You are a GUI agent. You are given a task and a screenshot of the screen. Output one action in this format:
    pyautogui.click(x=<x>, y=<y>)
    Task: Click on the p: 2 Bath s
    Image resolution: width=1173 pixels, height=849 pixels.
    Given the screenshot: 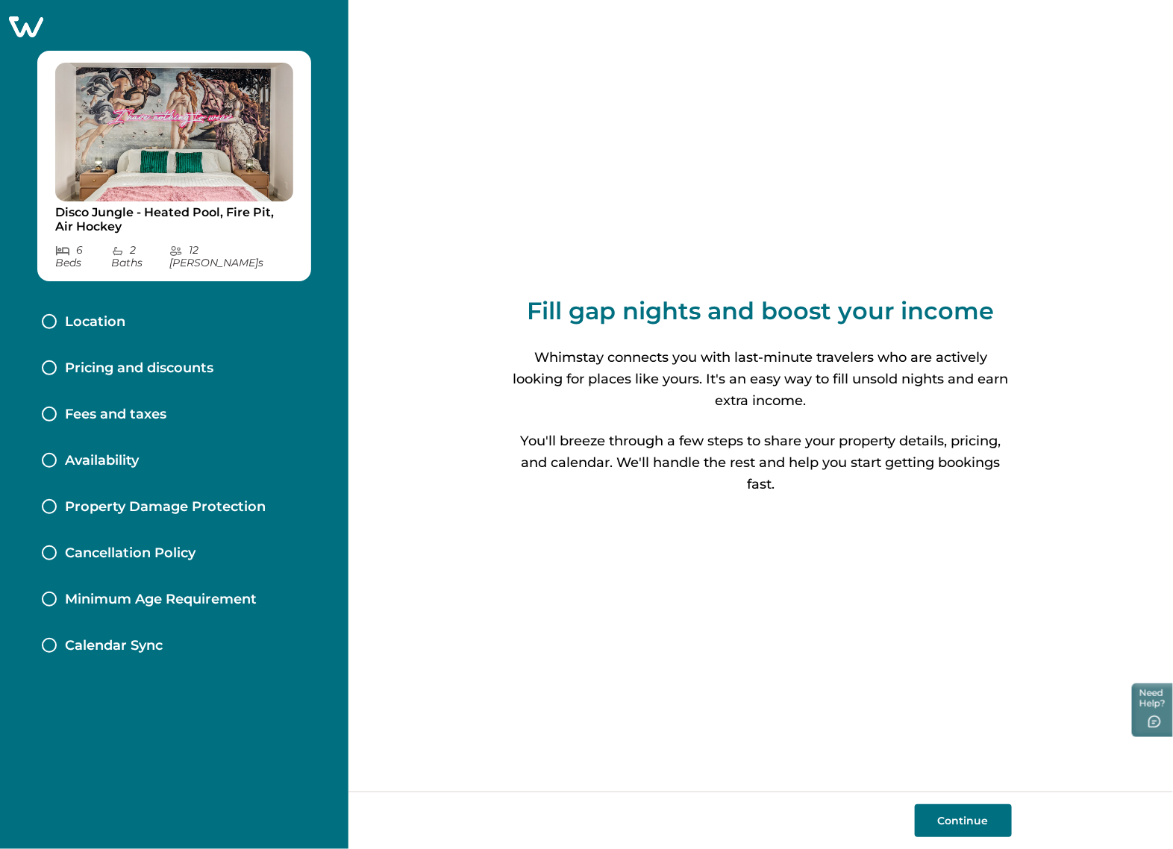 What is the action you would take?
    pyautogui.click(x=140, y=257)
    